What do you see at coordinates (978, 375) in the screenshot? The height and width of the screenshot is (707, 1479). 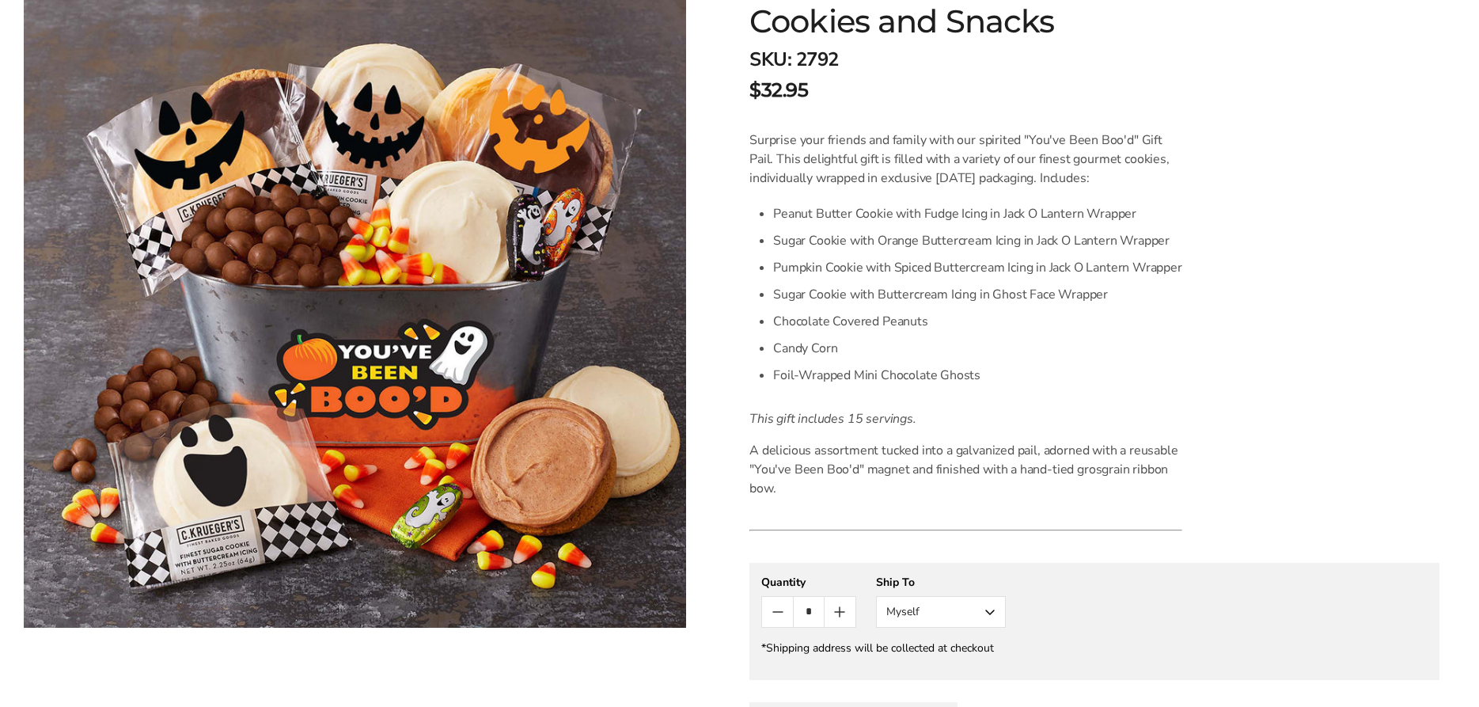 I see `li: Foil-Wrapped Mini Chocolate Ghosts` at bounding box center [978, 375].